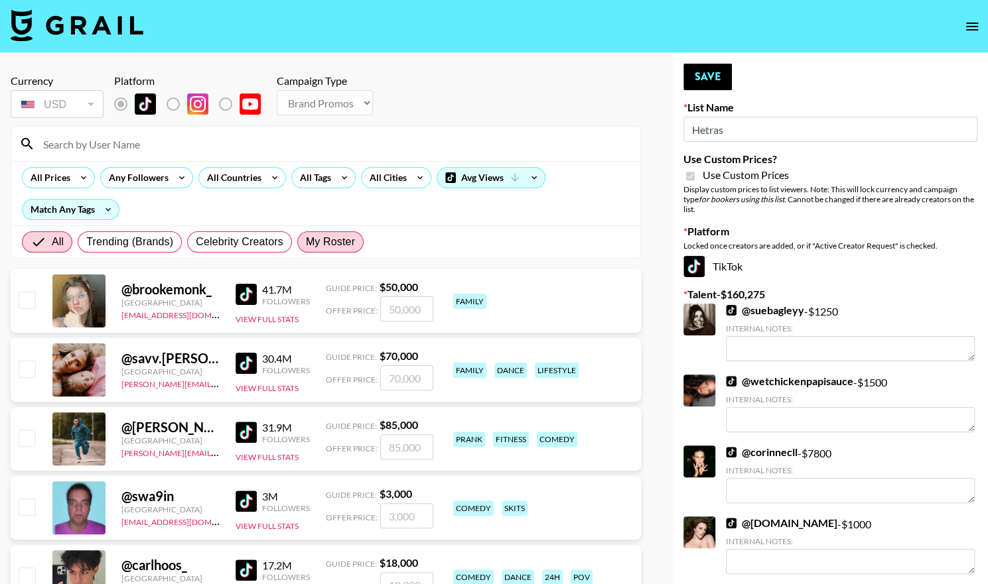 The width and height of the screenshot is (988, 584). What do you see at coordinates (57, 104) in the screenshot?
I see `div: Currency is locked to USD` at bounding box center [57, 104].